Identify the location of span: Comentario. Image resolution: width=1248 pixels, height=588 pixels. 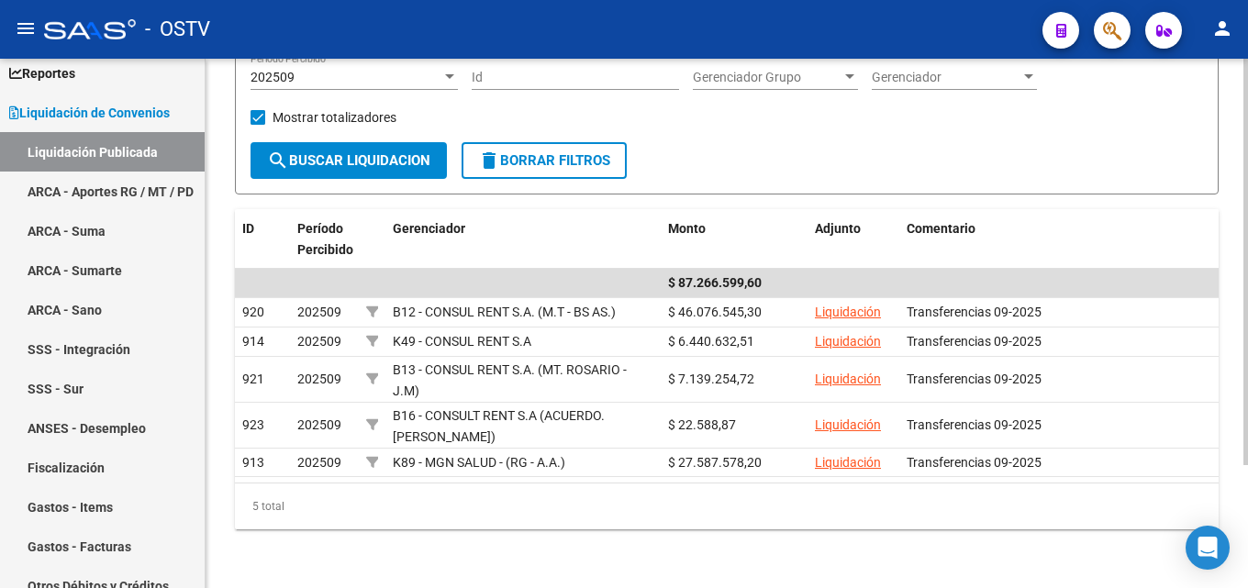
(941, 229).